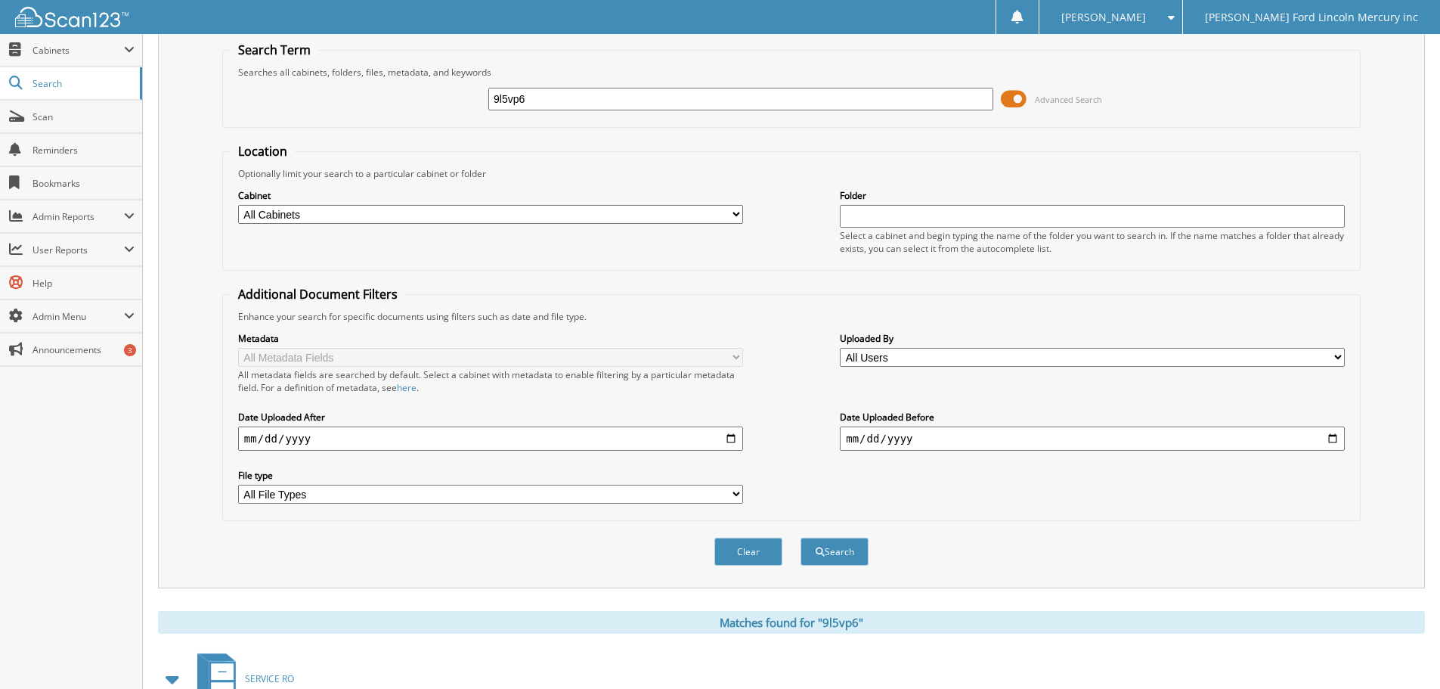  I want to click on span: SERVICE RO, so click(269, 678).